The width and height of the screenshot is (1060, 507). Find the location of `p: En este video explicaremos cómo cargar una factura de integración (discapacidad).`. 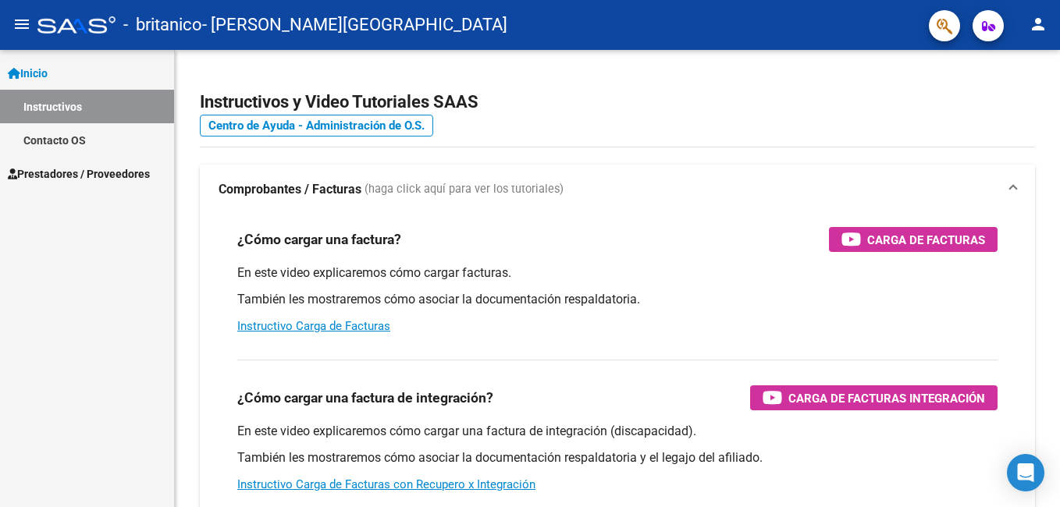

p: En este video explicaremos cómo cargar una factura de integración (discapacidad). is located at coordinates (617, 431).